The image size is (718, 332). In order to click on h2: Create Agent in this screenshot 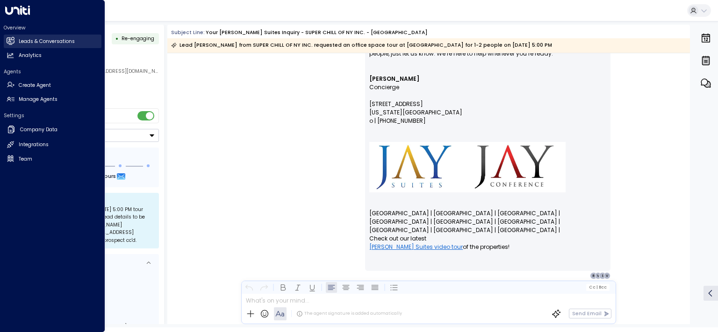, I will do `click(35, 86)`.